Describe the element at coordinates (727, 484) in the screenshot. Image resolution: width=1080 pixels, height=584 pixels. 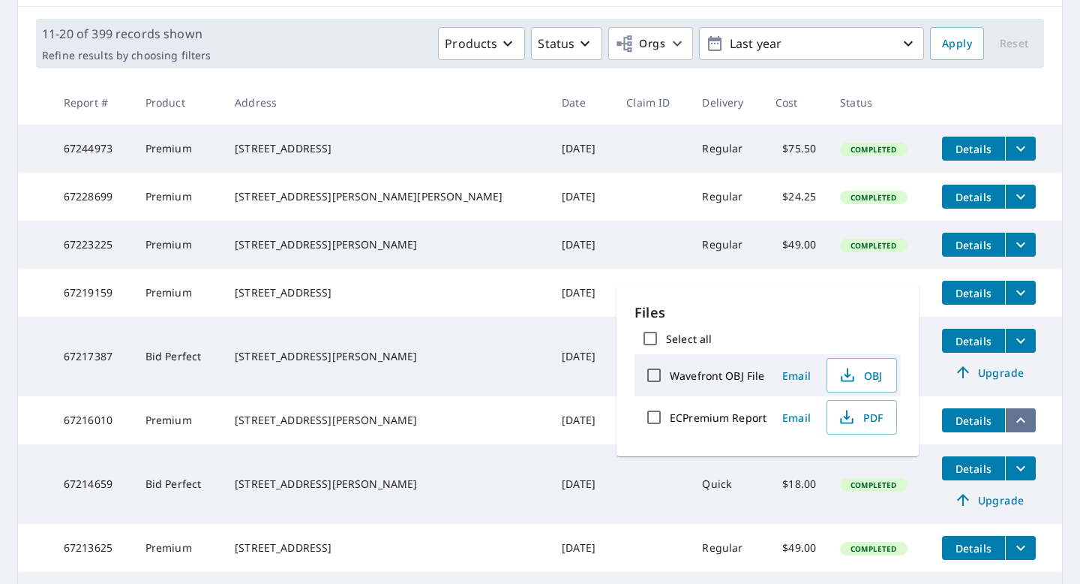
I see `td: Quick` at that location.